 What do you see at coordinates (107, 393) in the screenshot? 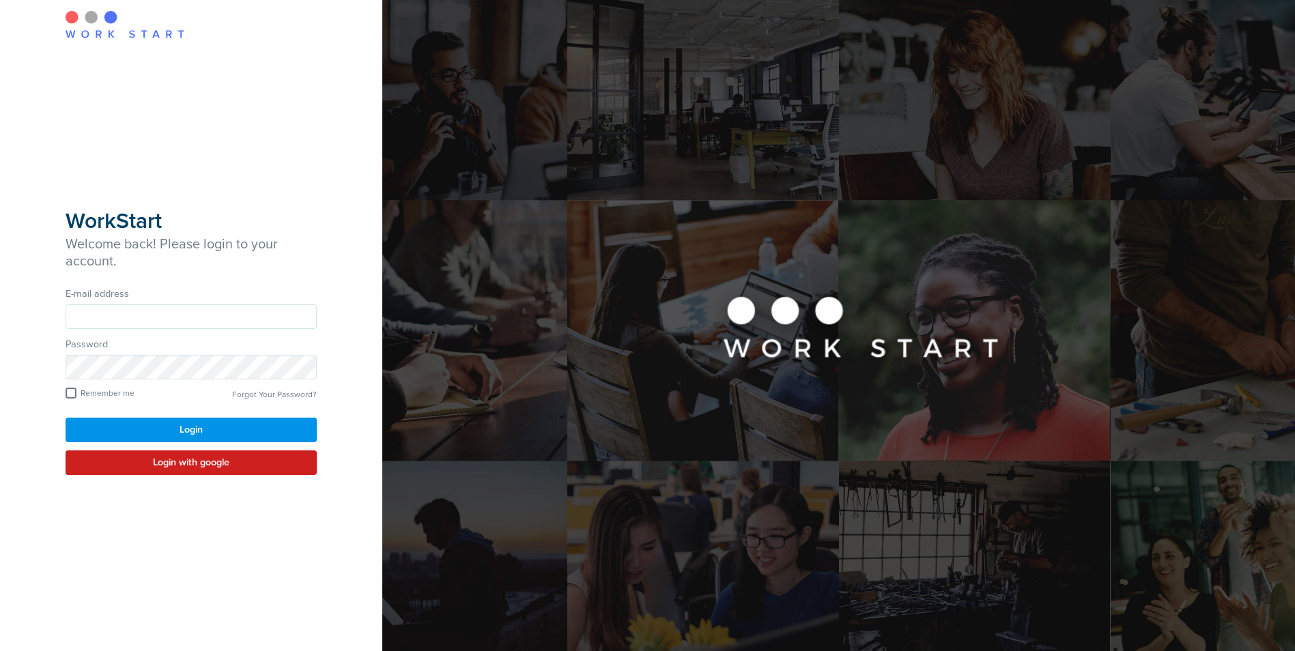
I see `span: Remember me` at bounding box center [107, 393].